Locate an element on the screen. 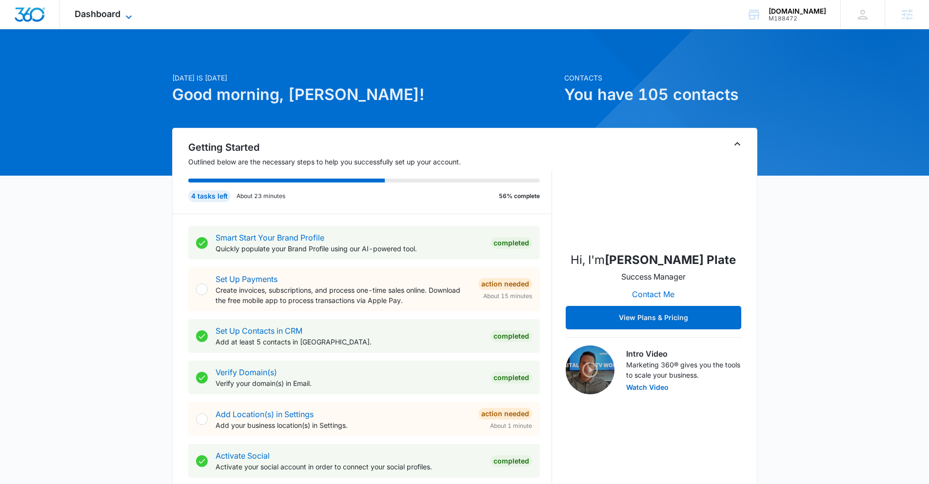 Image resolution: width=929 pixels, height=484 pixels. h2: Getting Started is located at coordinates (370, 147).